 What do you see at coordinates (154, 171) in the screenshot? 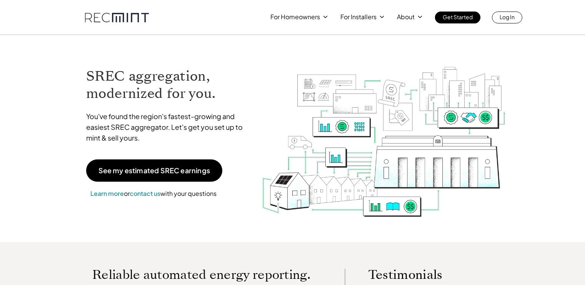
I see `p: See my estimated SREC earnings` at bounding box center [154, 171].